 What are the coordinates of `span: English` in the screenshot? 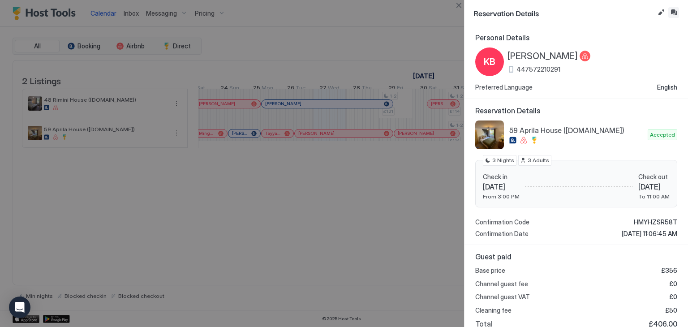 It's located at (667, 87).